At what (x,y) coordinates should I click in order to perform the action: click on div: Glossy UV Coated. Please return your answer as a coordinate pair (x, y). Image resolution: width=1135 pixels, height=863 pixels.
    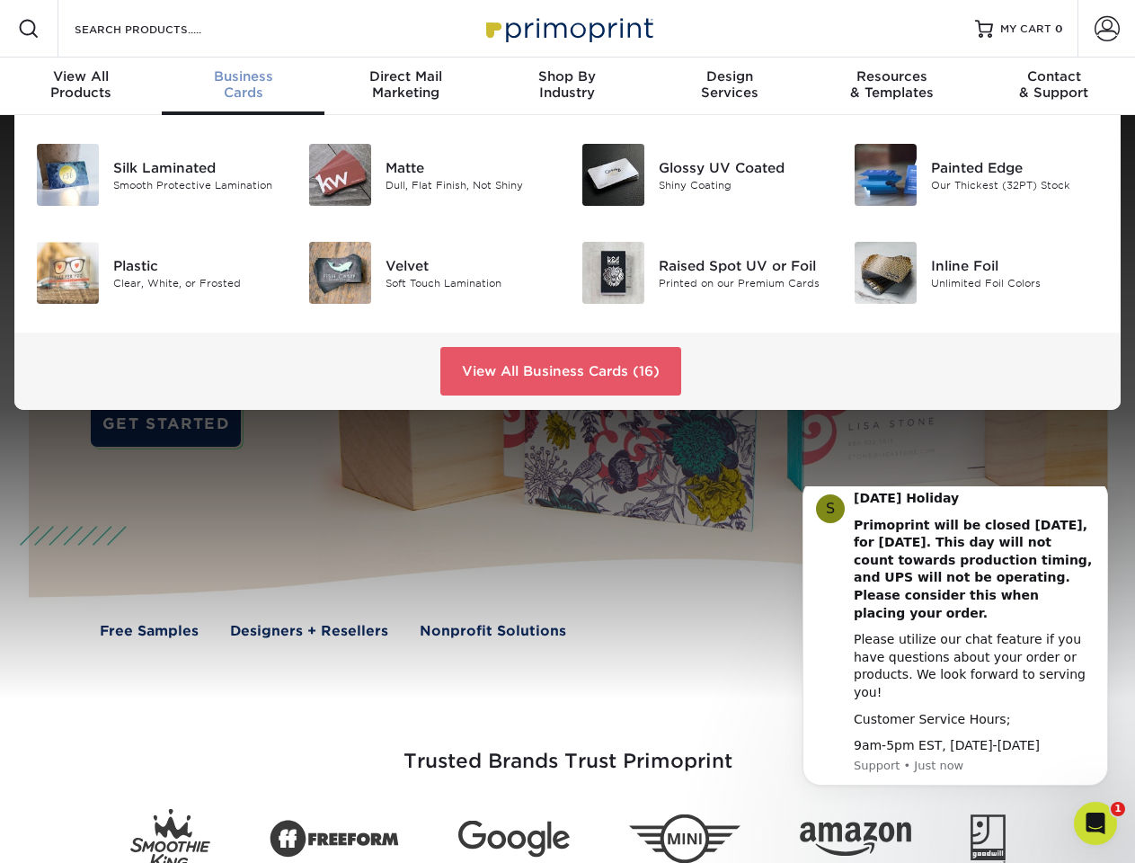
    Looking at the image, I should click on (742, 167).